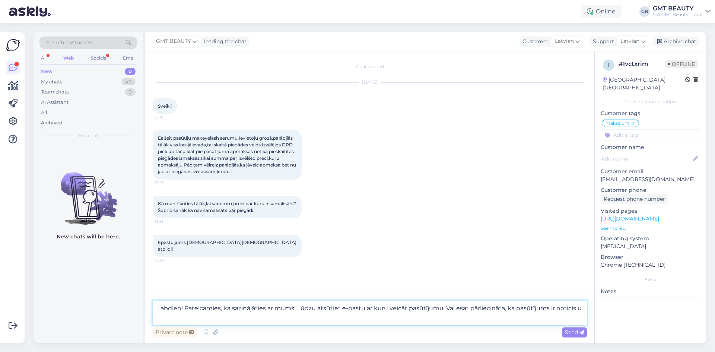  I want to click on div: Support, so click(602, 41).